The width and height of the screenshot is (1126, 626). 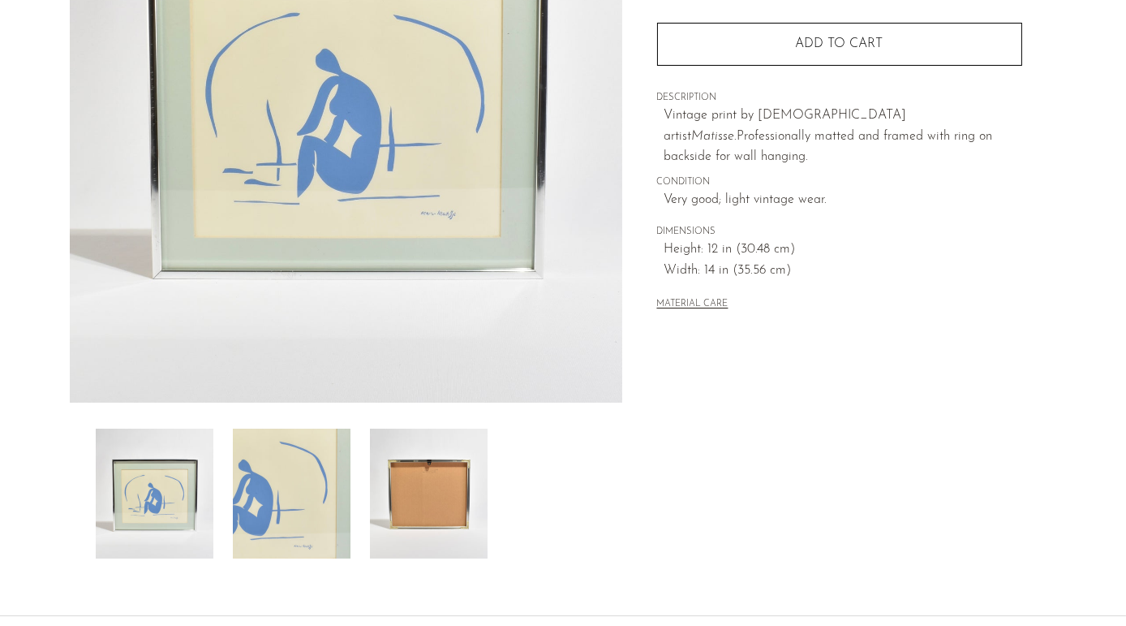 I want to click on span: Width: 14 in (35.56 cm), so click(x=843, y=271).